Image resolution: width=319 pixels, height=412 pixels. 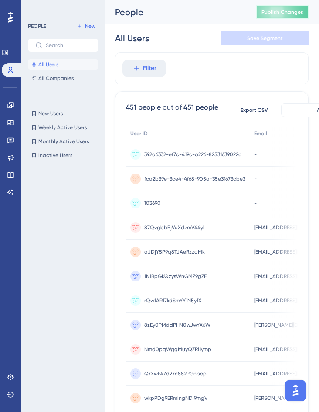 What do you see at coordinates (254, 110) in the screenshot?
I see `button: Export CSV` at bounding box center [254, 110].